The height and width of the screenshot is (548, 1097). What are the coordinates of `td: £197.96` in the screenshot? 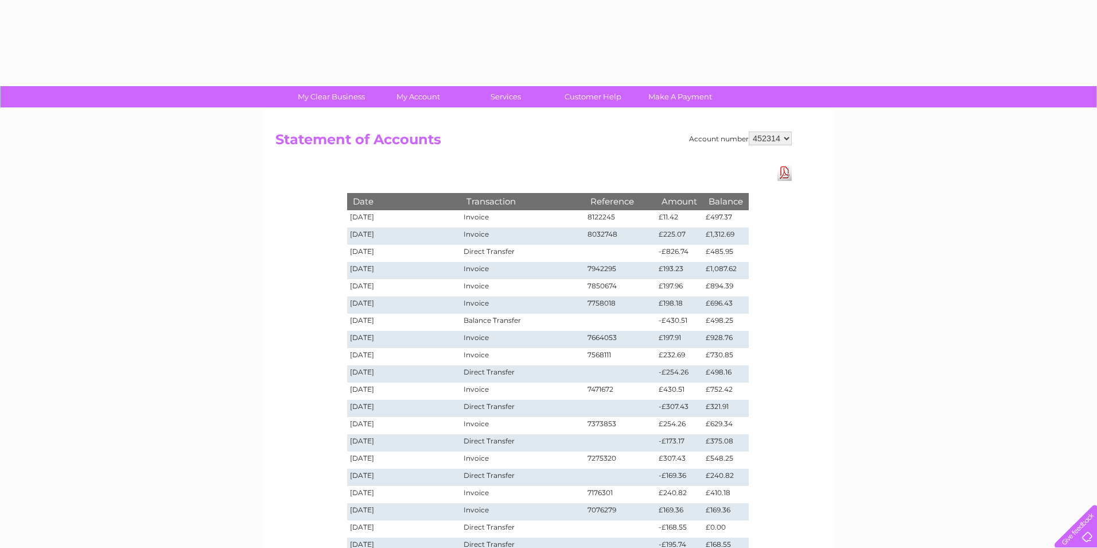 It's located at (680, 288).